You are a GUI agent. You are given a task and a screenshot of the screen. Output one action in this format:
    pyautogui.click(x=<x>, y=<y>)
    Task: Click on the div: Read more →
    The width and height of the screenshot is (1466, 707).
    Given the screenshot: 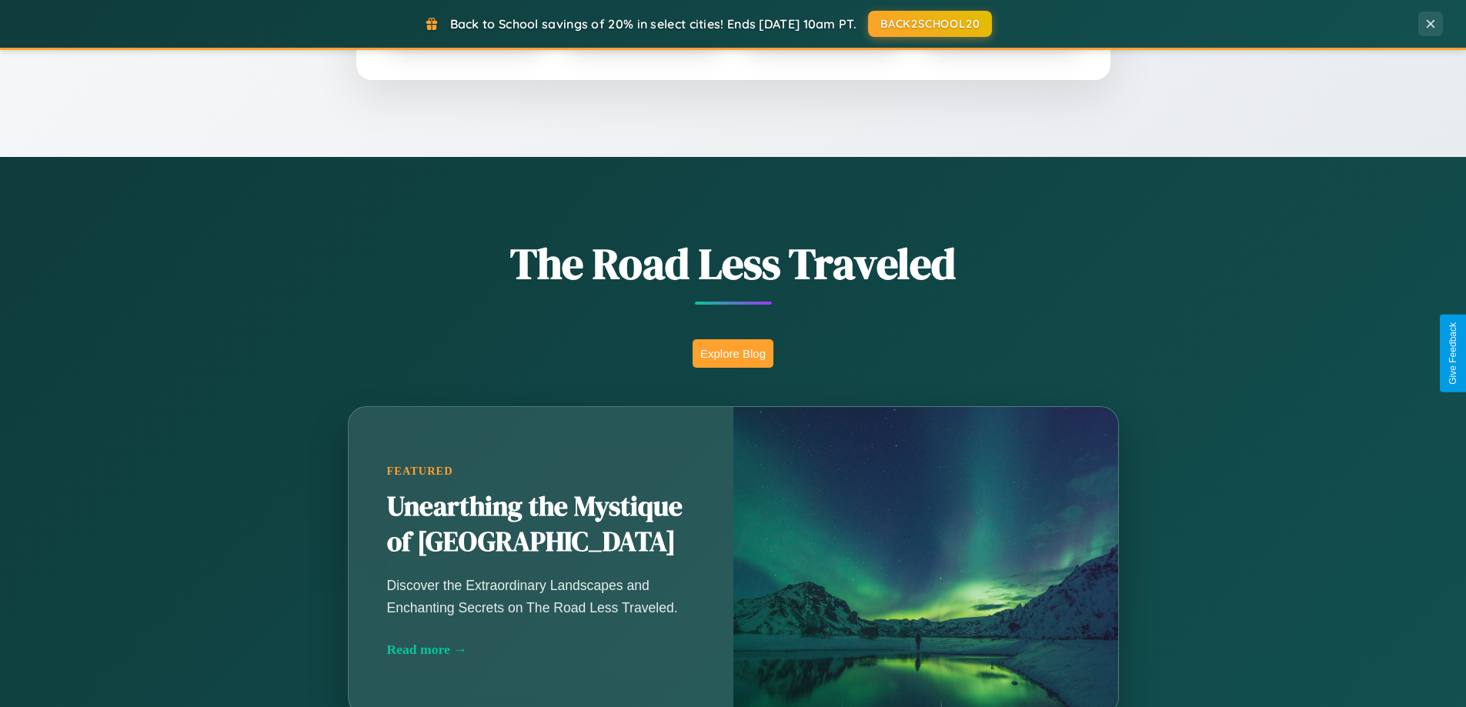 What is the action you would take?
    pyautogui.click(x=541, y=650)
    